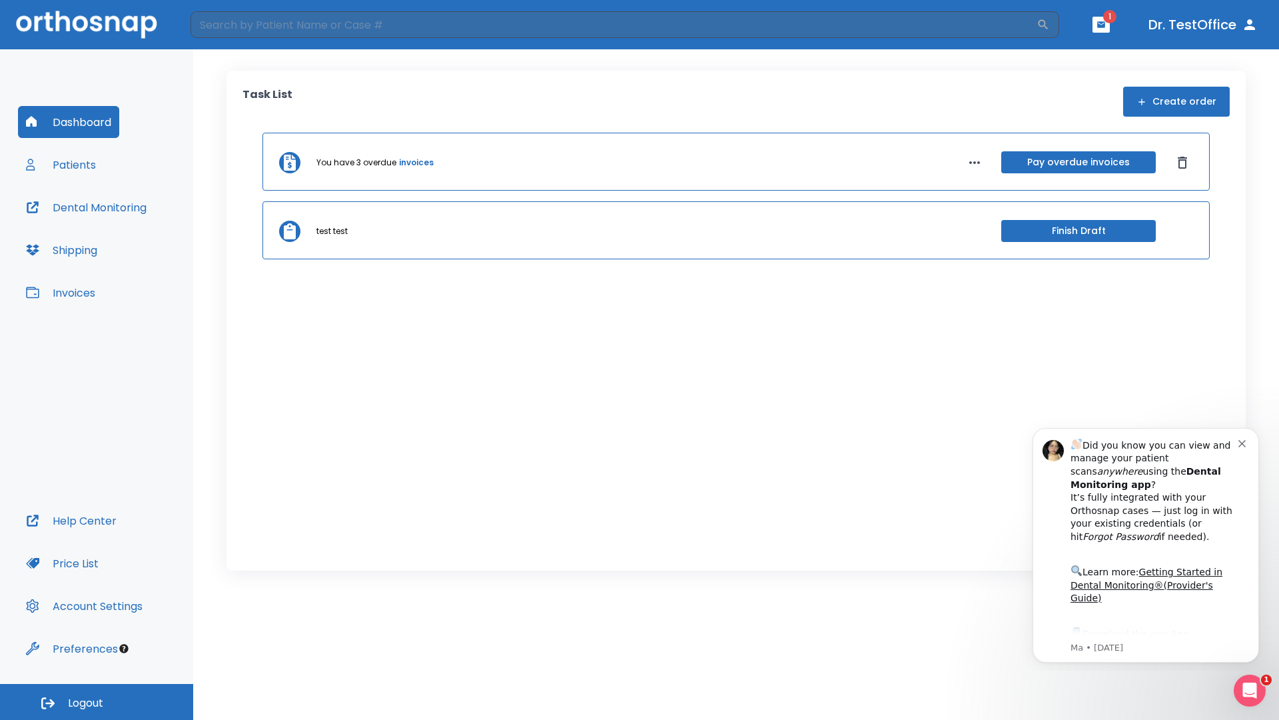 Image resolution: width=1279 pixels, height=720 pixels. What do you see at coordinates (231, 26) in the screenshot?
I see `button: Dismiss notification` at bounding box center [231, 26].